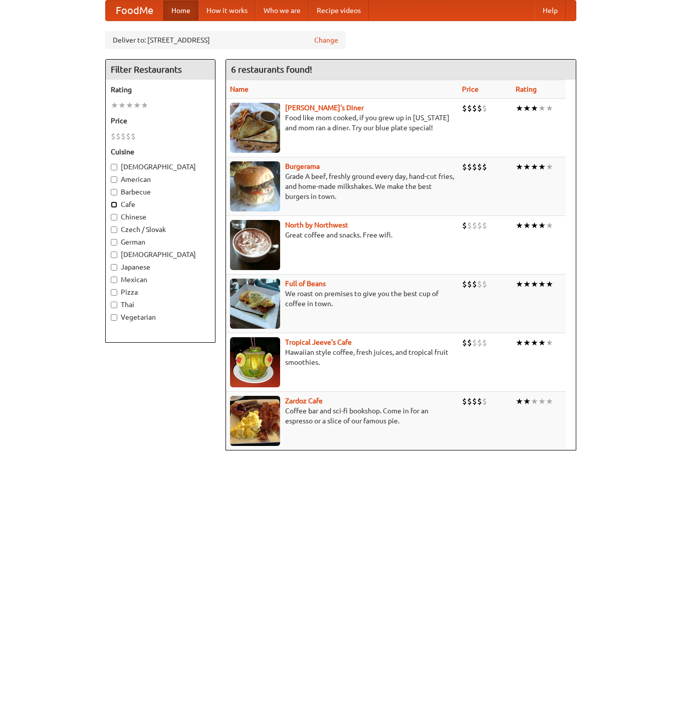 Image resolution: width=681 pixels, height=709 pixels. I want to click on b: Tropical Jeeve's Cafe, so click(318, 342).